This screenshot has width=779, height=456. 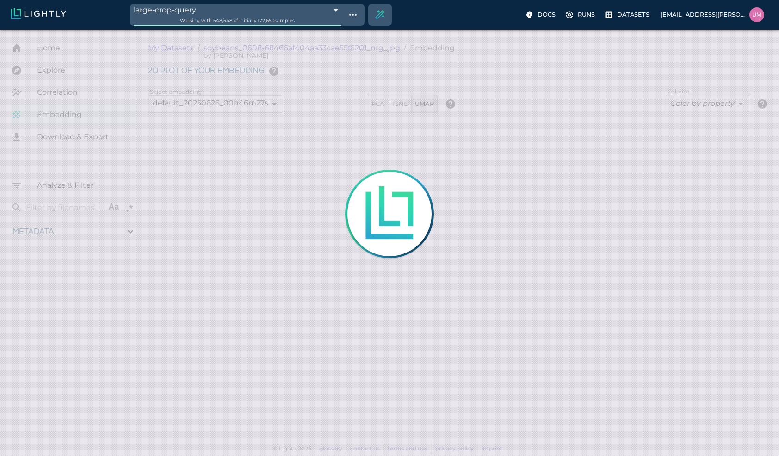 What do you see at coordinates (38, 13) in the screenshot?
I see `img: Lightly` at bounding box center [38, 13].